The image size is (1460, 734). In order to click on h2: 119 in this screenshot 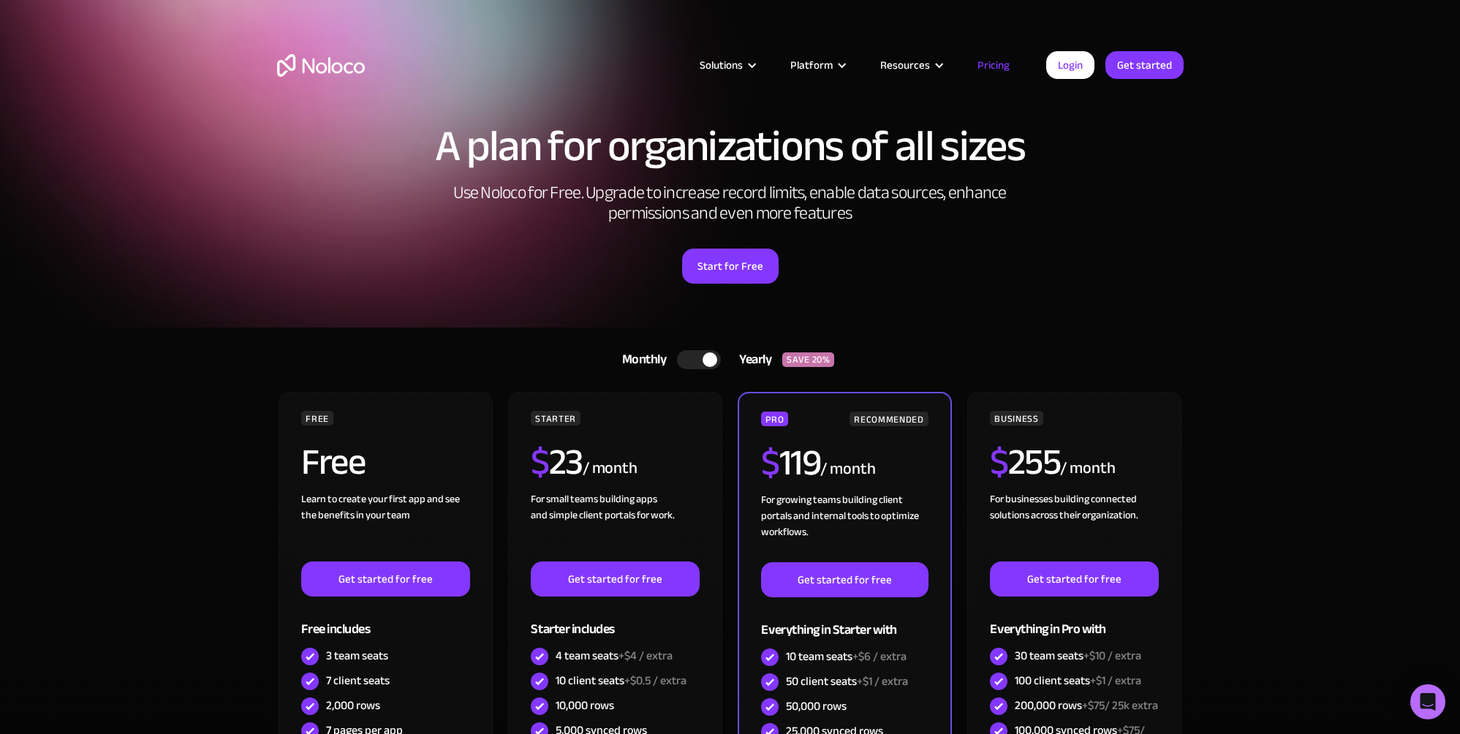, I will do `click(790, 463)`.